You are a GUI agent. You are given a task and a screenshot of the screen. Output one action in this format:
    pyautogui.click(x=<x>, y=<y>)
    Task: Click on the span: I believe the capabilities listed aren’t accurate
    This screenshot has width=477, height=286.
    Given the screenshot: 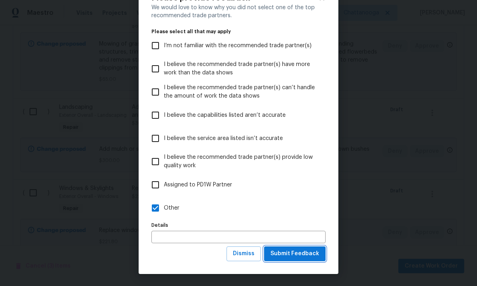 What is the action you would take?
    pyautogui.click(x=225, y=115)
    